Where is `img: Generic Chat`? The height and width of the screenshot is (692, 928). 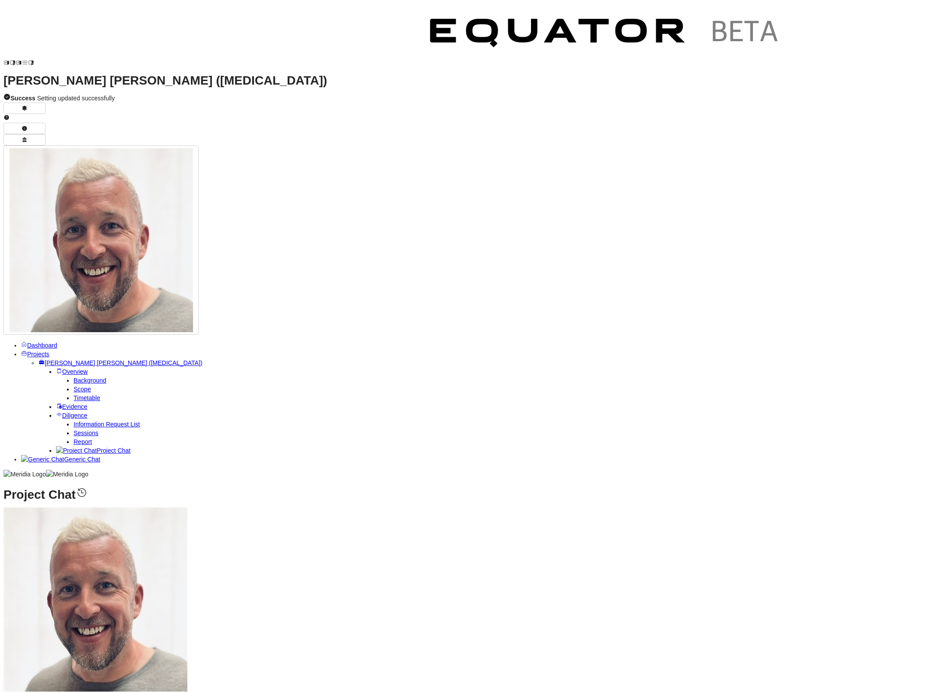 img: Generic Chat is located at coordinates (42, 459).